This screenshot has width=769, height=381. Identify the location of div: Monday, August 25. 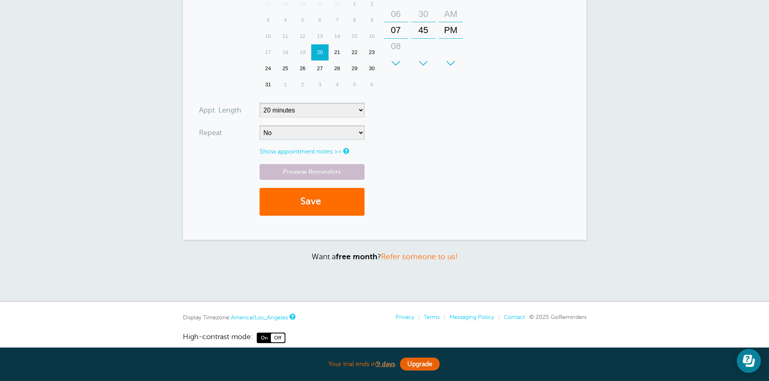
(285, 69).